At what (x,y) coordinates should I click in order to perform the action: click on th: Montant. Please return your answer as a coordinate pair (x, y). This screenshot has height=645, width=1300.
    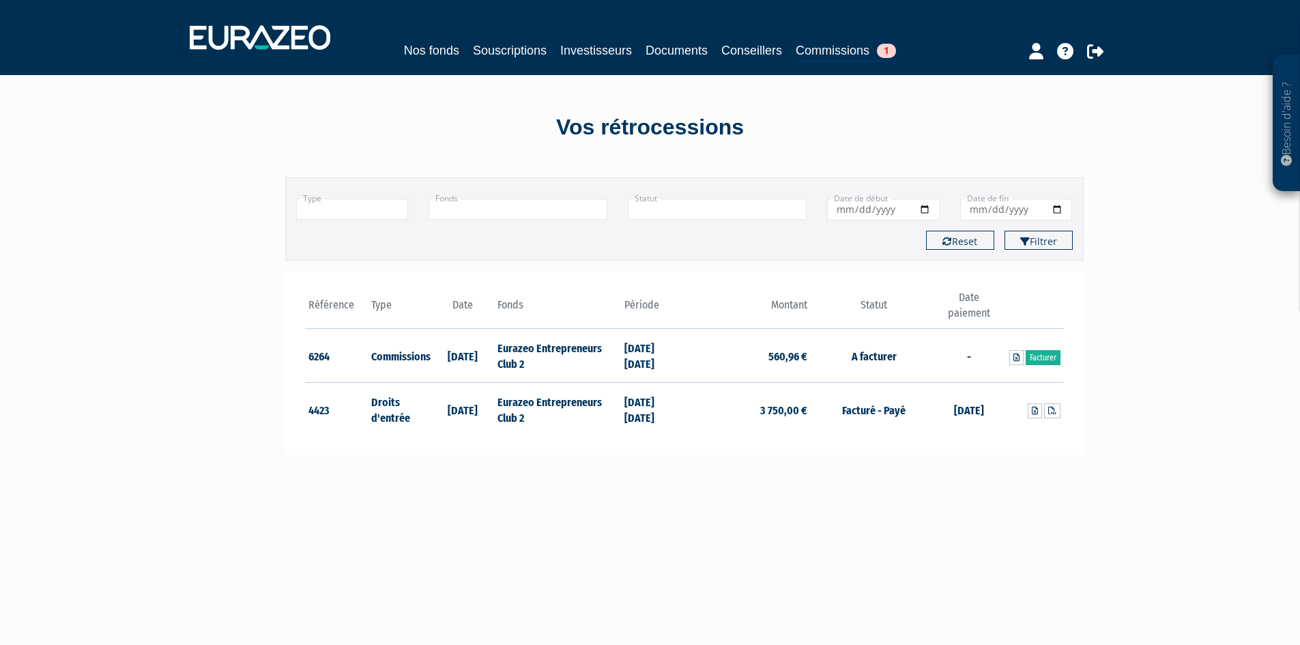
    Looking at the image, I should click on (747, 309).